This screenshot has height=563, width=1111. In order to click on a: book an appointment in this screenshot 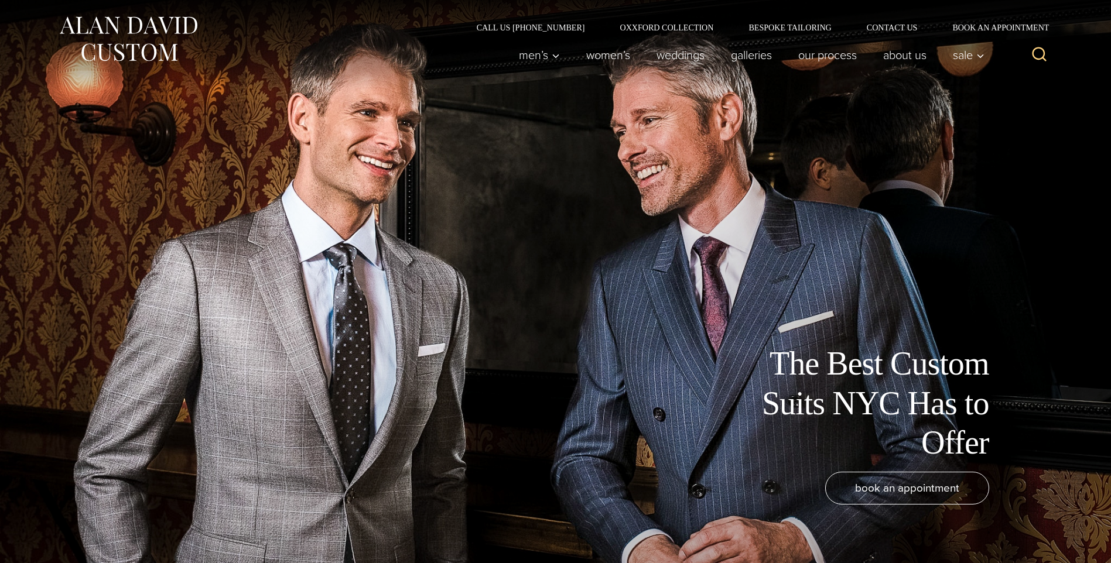, I will do `click(907, 489)`.